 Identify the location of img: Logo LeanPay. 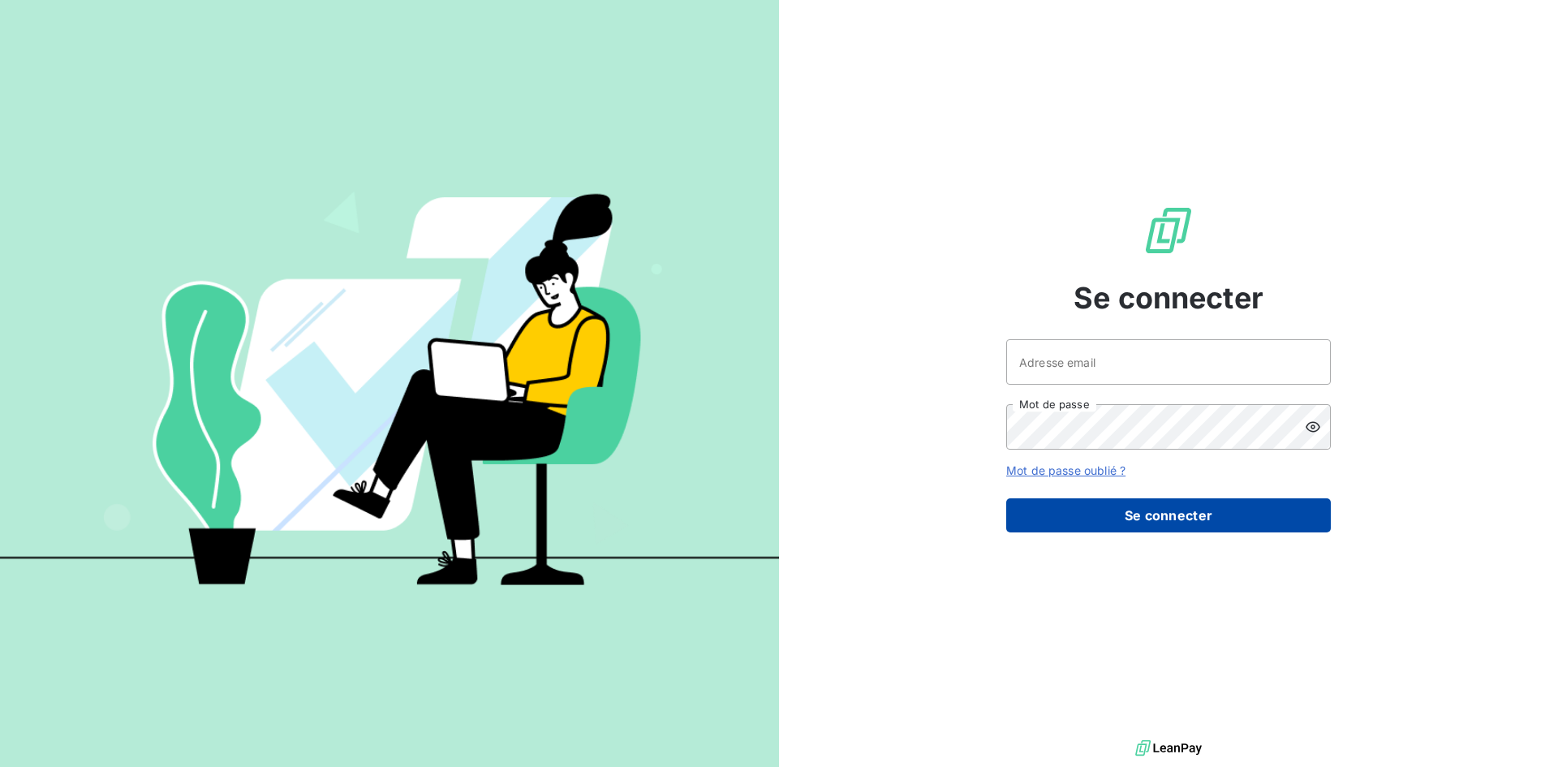
(1168, 230).